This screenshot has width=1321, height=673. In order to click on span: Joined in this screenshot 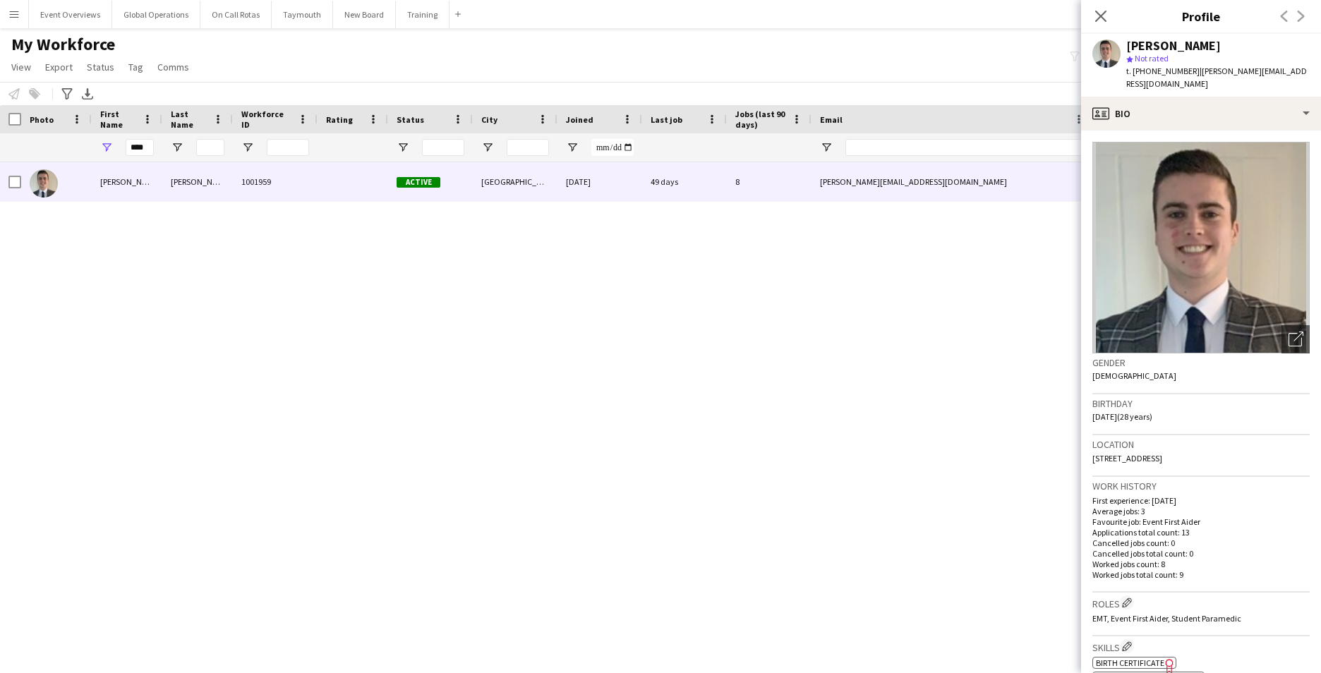, I will do `click(580, 119)`.